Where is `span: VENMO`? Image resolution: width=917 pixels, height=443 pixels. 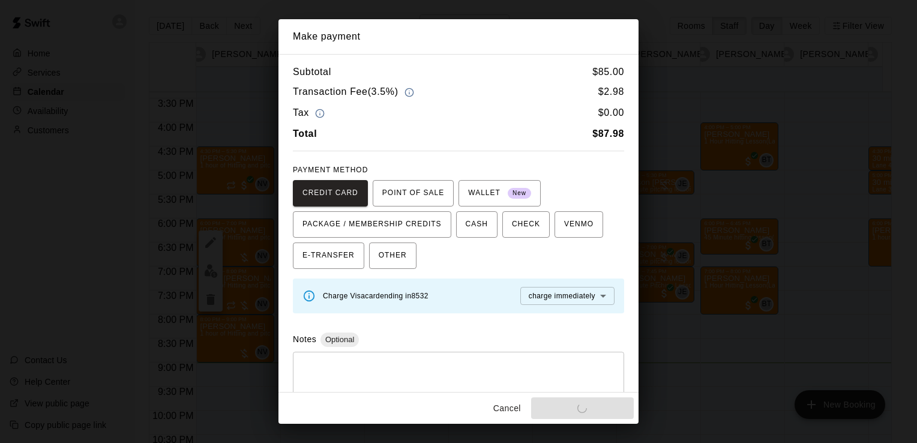
span: VENMO is located at coordinates (578, 224).